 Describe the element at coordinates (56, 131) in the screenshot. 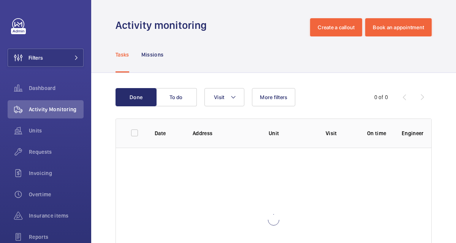

I see `span: Units` at that location.